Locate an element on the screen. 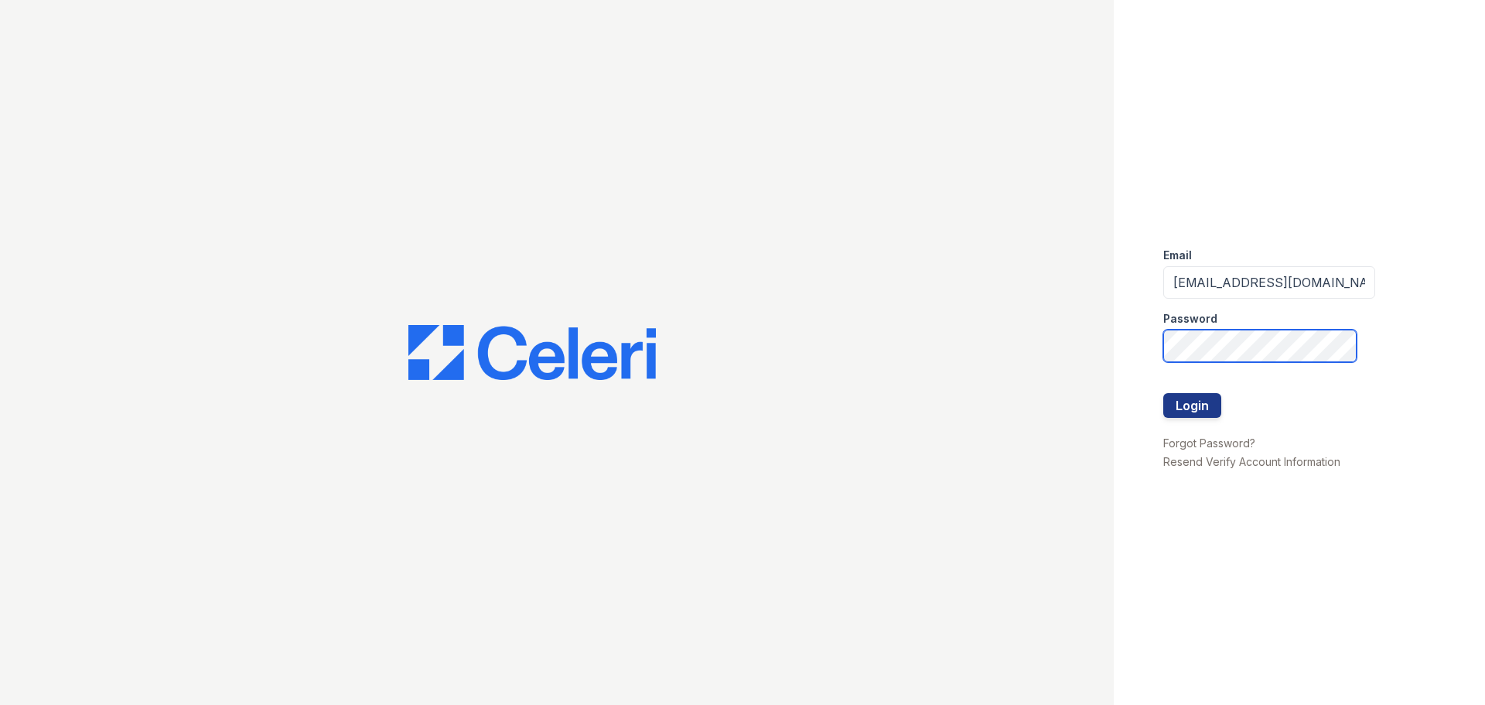 The height and width of the screenshot is (705, 1485). img: CE_Logo_Blue-a8612792a0a2168367f1c8372b55b34899dd931a85d93a1a3d3e32e68fde9ad4.png is located at coordinates (532, 353).